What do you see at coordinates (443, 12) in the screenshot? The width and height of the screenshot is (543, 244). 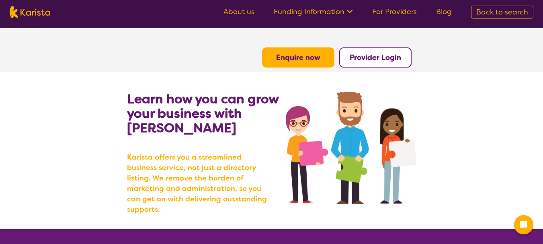 I see `a: Blog` at bounding box center [443, 12].